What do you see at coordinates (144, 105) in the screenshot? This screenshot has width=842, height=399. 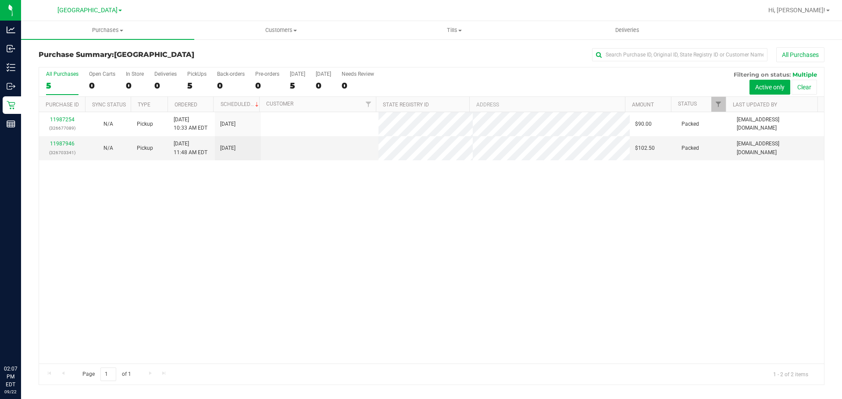 I see `a: Type` at bounding box center [144, 105].